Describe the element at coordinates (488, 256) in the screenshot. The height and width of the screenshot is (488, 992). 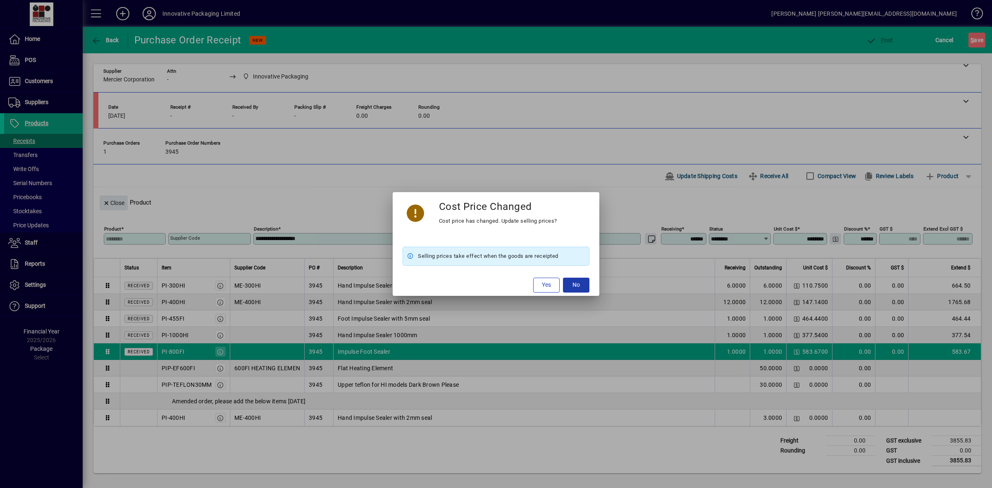
I see `span: Selling prices take effect when the goods are receipted` at that location.